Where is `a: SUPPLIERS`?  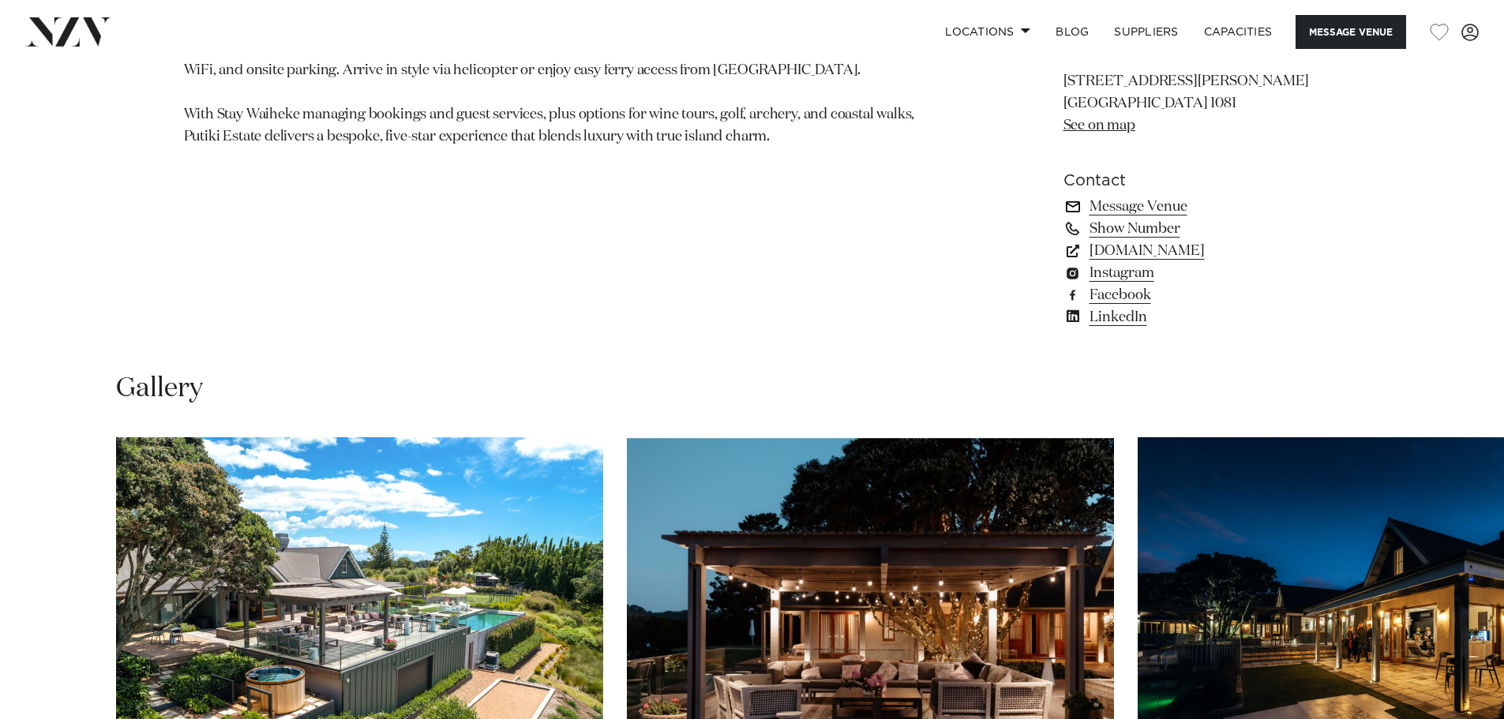
a: SUPPLIERS is located at coordinates (1145, 32).